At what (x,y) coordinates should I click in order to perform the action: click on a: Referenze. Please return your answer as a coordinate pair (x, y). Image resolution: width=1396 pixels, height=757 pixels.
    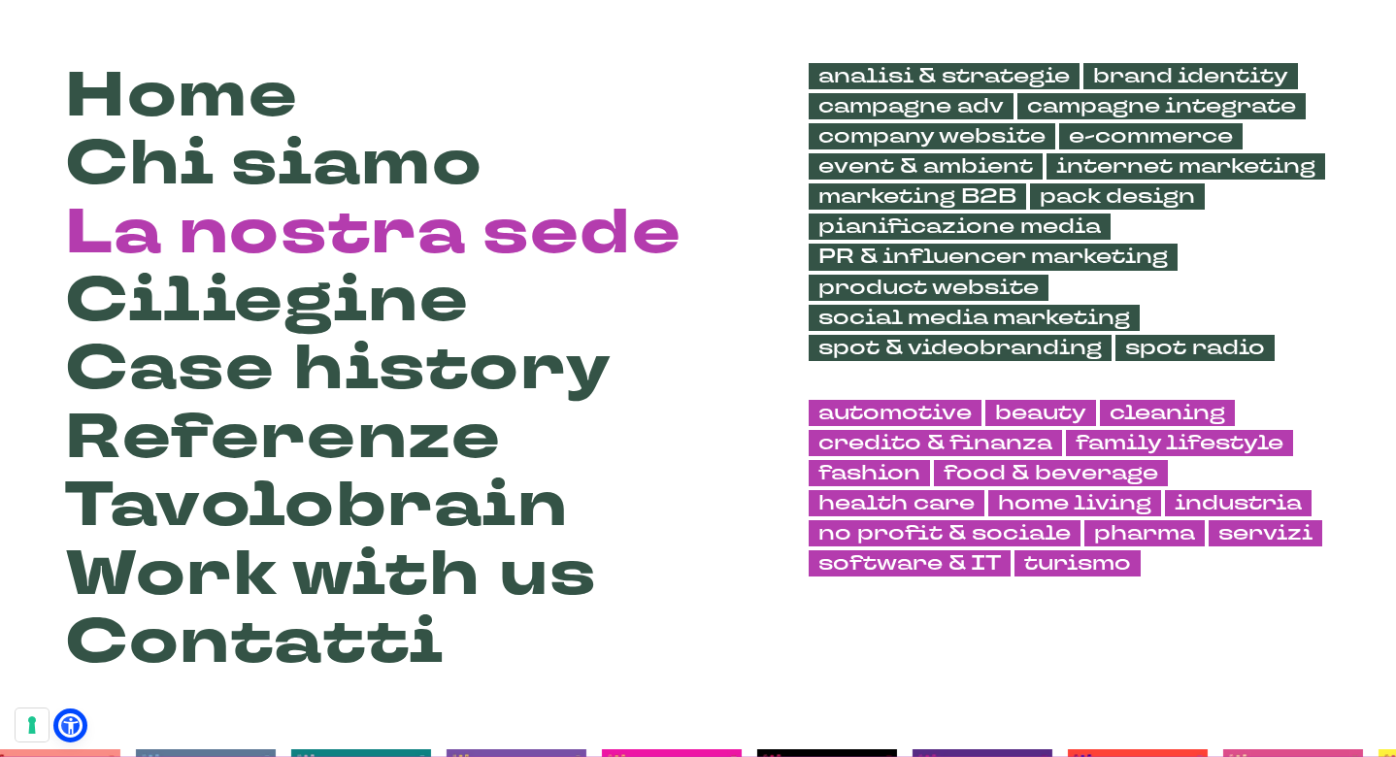
    Looking at the image, I should click on (283, 439).